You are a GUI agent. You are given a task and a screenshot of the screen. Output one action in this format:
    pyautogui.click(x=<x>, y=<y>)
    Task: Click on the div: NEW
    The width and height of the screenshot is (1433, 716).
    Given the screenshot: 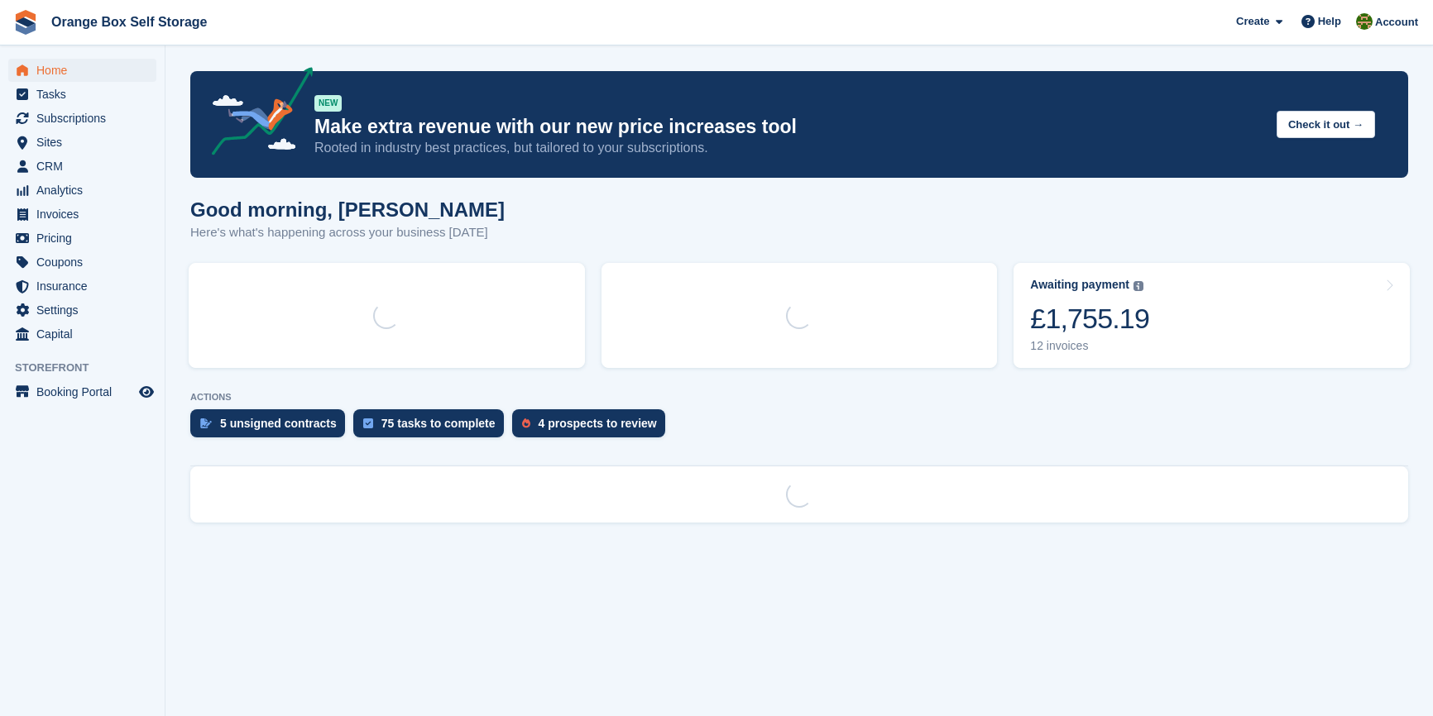 What is the action you would take?
    pyautogui.click(x=328, y=103)
    